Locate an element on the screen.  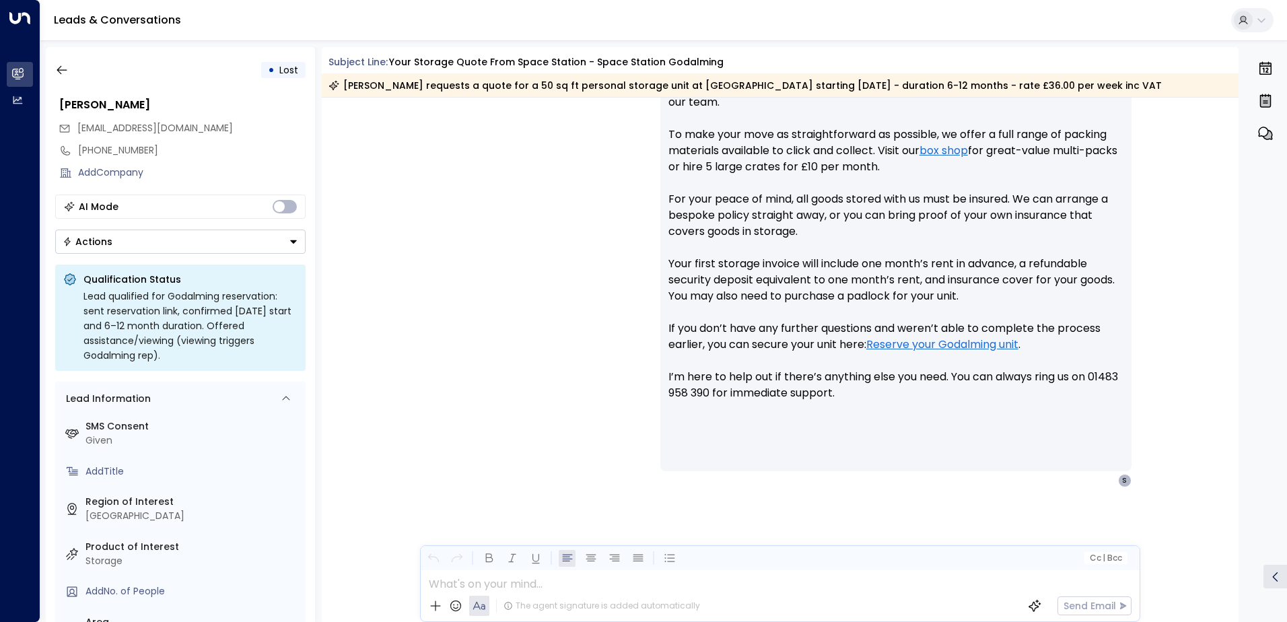
a: Leads & Conversations is located at coordinates (117, 20).